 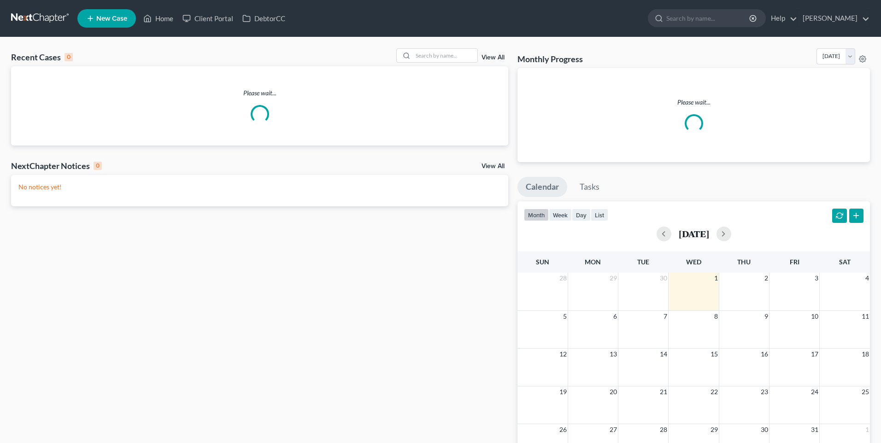 I want to click on span: 23, so click(x=764, y=392).